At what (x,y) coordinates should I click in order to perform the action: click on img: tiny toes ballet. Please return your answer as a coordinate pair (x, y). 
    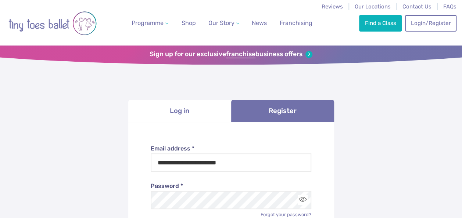
    Looking at the image, I should click on (53, 23).